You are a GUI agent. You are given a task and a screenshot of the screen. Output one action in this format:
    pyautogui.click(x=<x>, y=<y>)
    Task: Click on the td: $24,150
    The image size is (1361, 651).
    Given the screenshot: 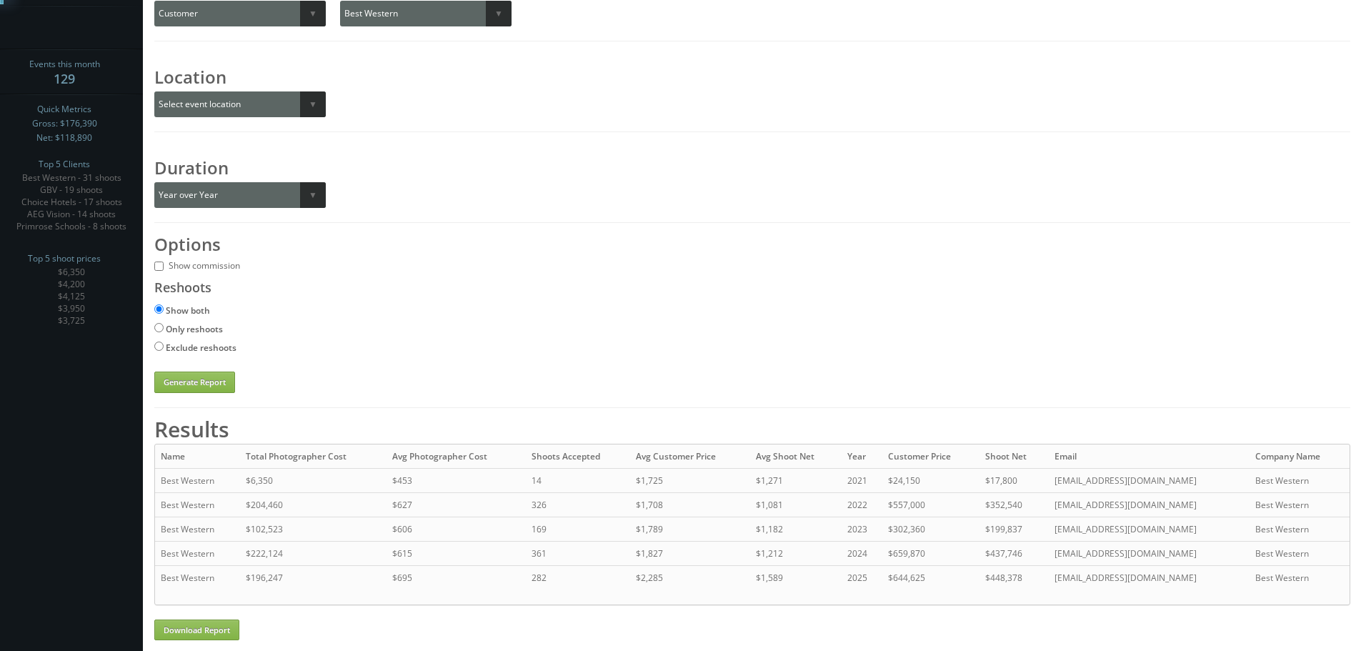 What is the action you would take?
    pyautogui.click(x=931, y=480)
    